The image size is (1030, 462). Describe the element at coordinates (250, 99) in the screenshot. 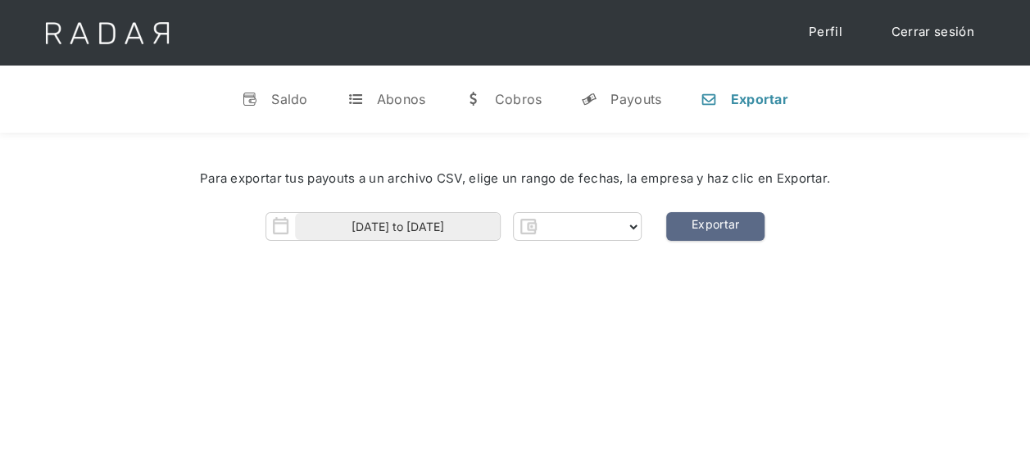

I see `div: v` at that location.